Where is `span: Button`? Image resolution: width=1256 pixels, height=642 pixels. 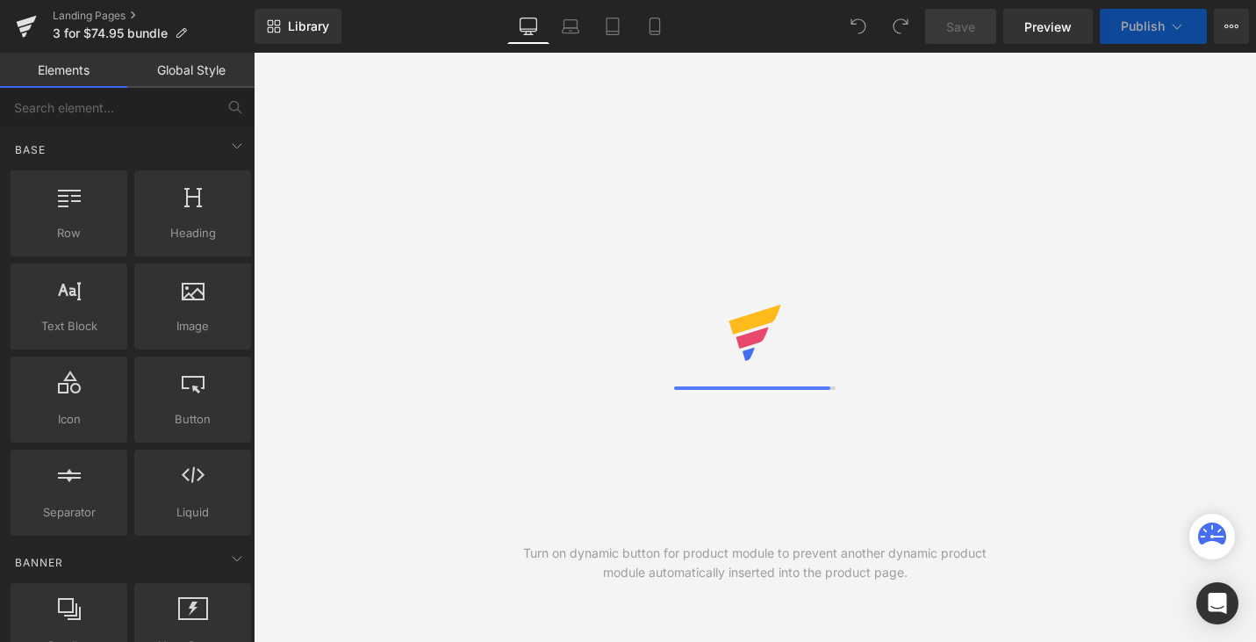 span: Button is located at coordinates (192, 419).